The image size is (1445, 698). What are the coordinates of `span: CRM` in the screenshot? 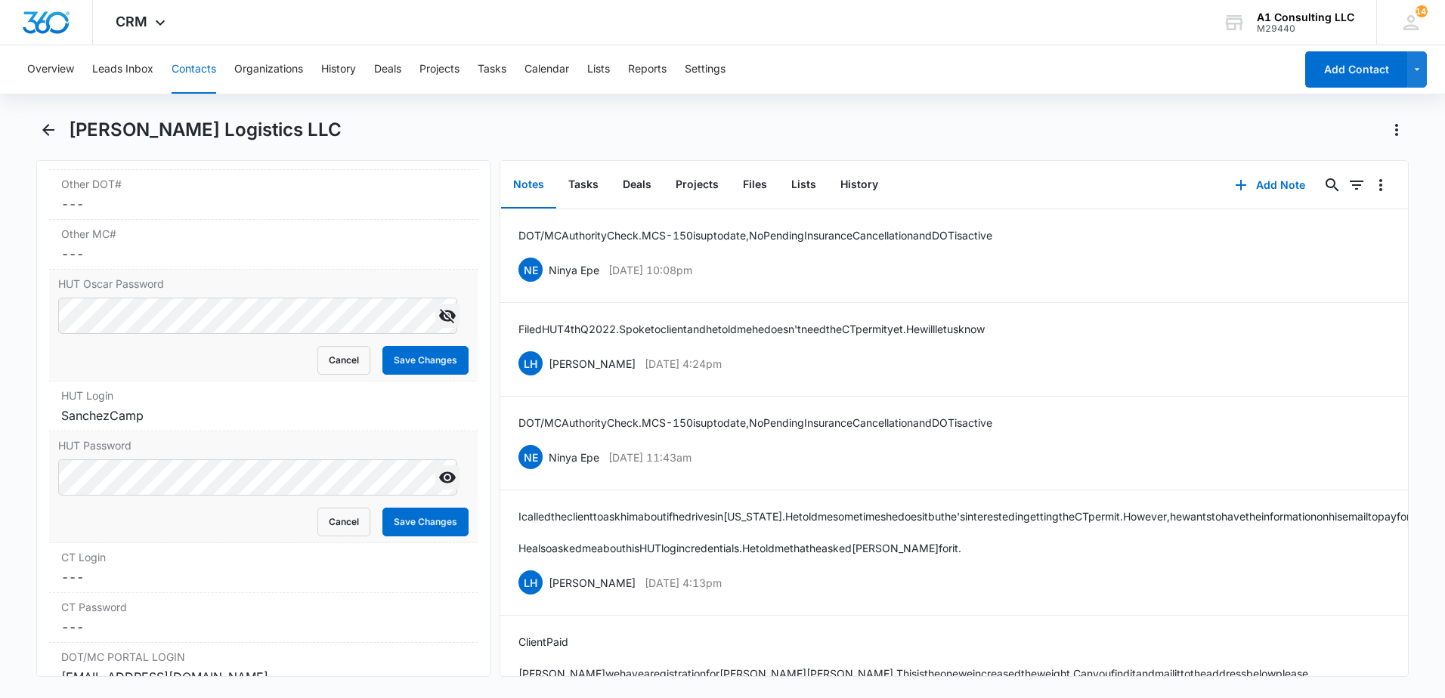 It's located at (131, 21).